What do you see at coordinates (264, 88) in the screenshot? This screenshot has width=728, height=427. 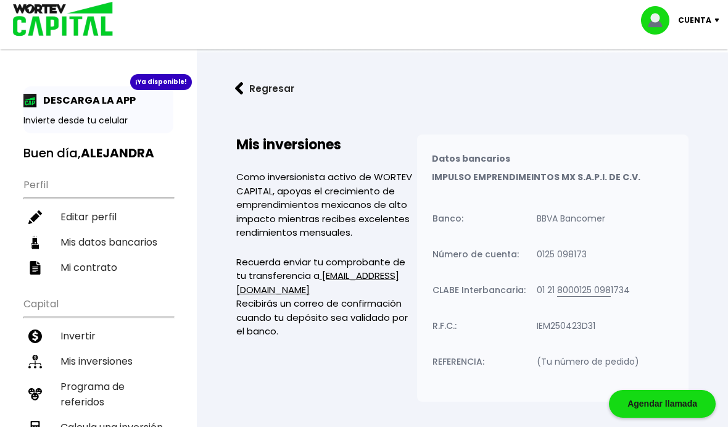 I see `button: Regresar` at bounding box center [264, 88].